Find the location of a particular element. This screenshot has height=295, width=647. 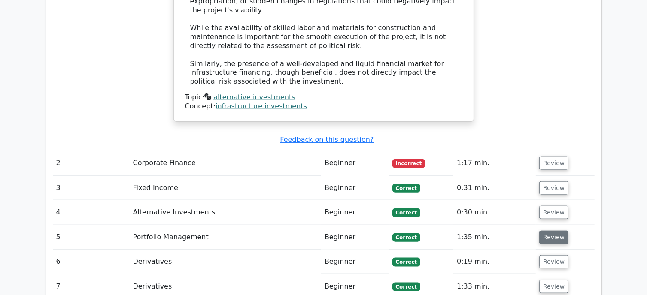

u: Feedback on this question? is located at coordinates (327, 140).